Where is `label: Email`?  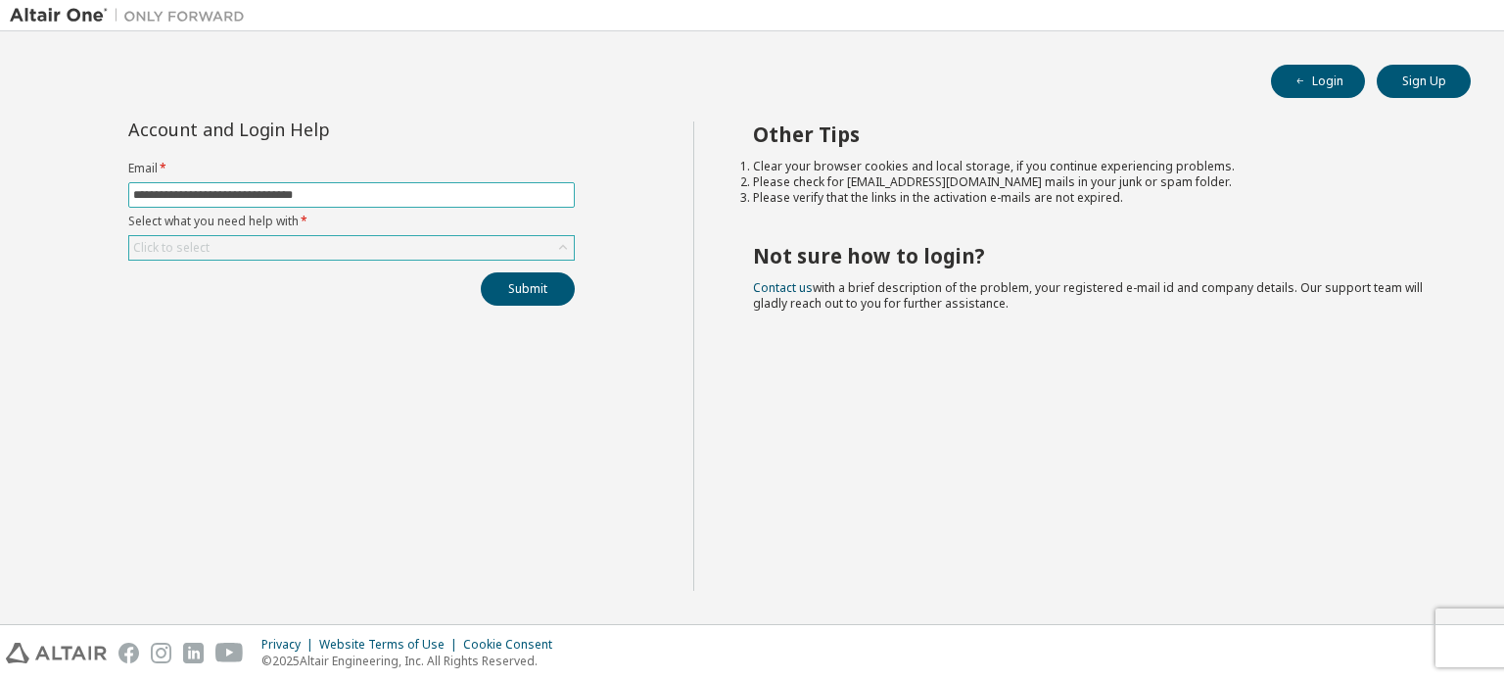
label: Email is located at coordinates (352, 168).